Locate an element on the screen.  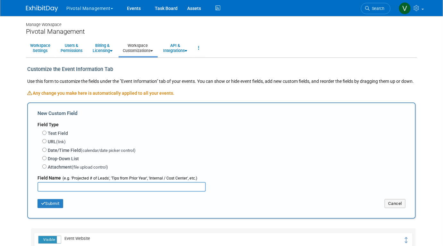
label: URL is located at coordinates (57, 141).